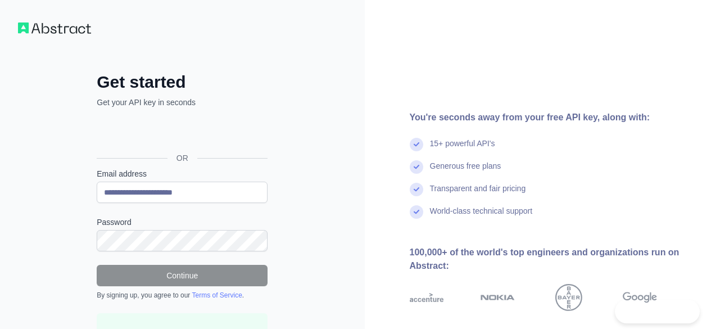 Image resolution: width=711 pixels, height=329 pixels. Describe the element at coordinates (182, 102) in the screenshot. I see `p: Get your API key in seconds` at that location.